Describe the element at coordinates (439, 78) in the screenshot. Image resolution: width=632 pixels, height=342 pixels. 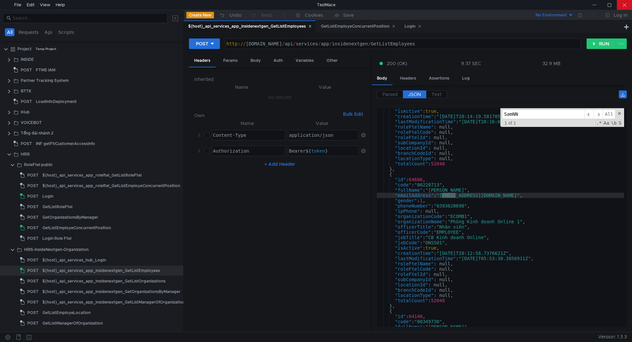
I see `div: Assertions` at that location.